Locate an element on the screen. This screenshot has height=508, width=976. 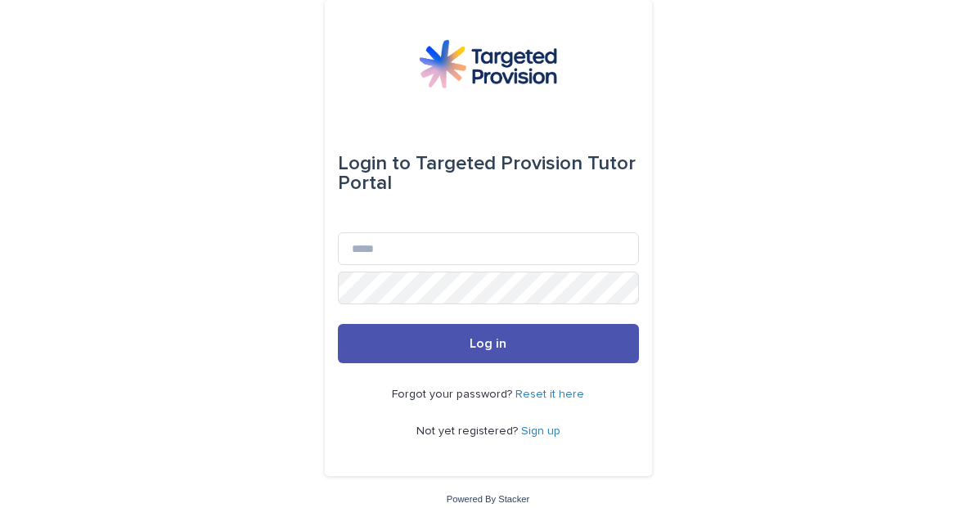
button: Log in is located at coordinates (488, 344).